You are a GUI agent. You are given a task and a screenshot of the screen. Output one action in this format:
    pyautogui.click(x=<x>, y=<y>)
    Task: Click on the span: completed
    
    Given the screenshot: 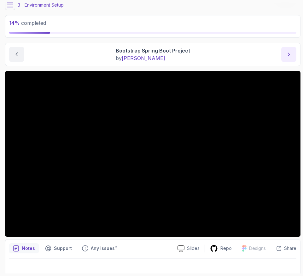 What is the action you would take?
    pyautogui.click(x=27, y=23)
    